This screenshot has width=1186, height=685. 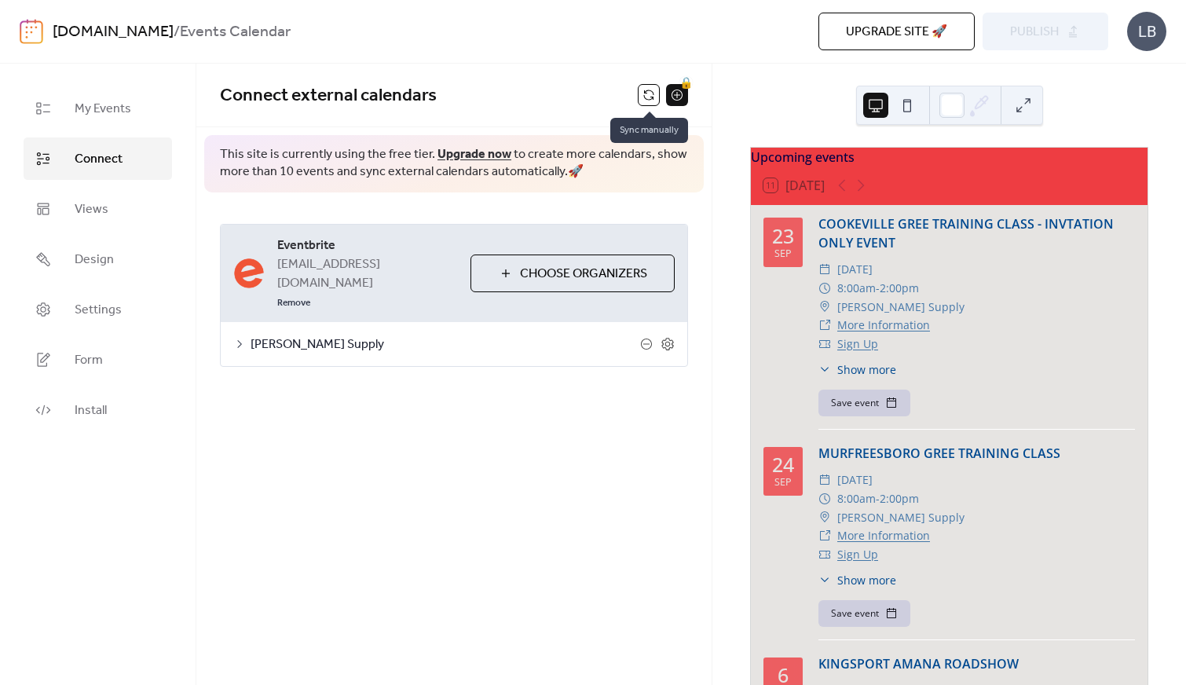 What do you see at coordinates (966, 233) in the screenshot?
I see `a: COOKEVILLE GREE TRAINING CLASS - INVTATION ONLY EVENT` at bounding box center [966, 233].